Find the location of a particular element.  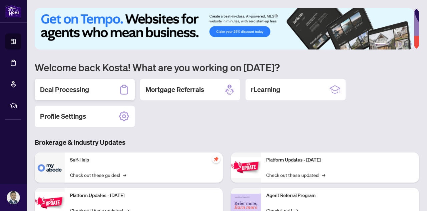

button: 1 is located at coordinates (380, 44).